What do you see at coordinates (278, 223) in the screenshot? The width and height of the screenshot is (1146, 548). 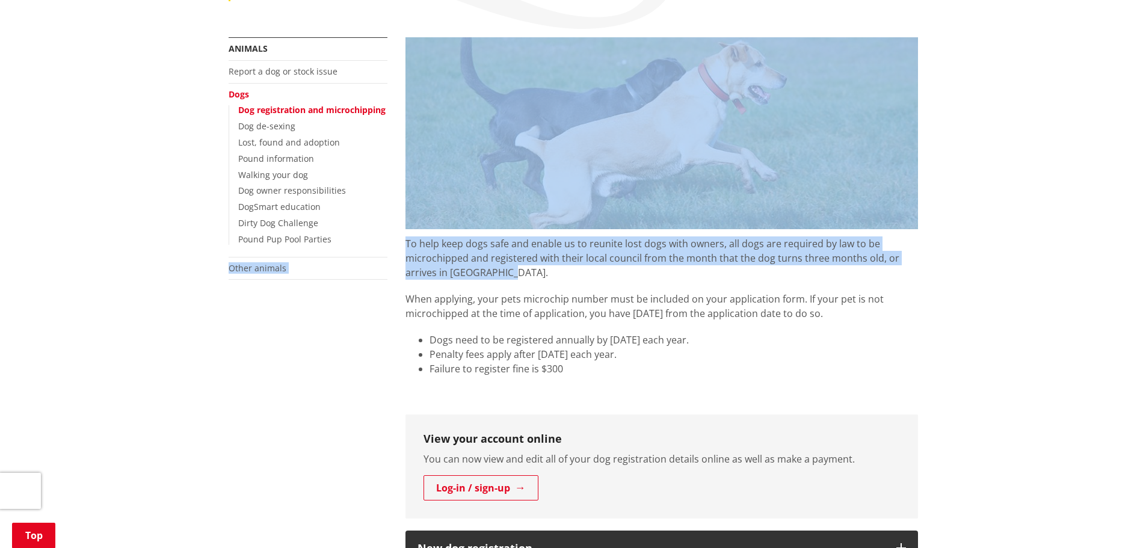 I see `a: Dirty Dog Challenge` at bounding box center [278, 223].